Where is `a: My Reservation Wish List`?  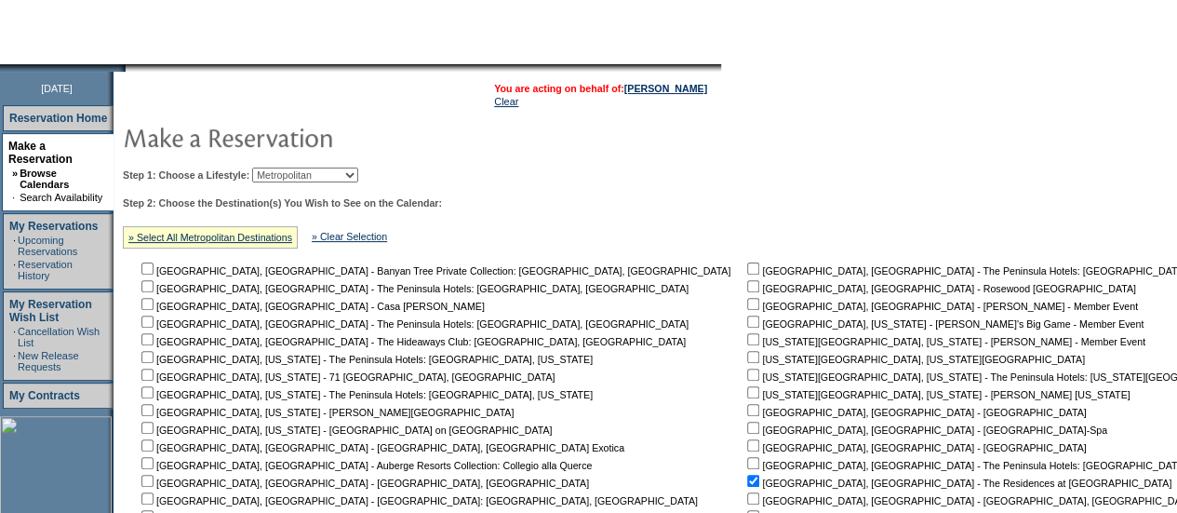 a: My Reservation Wish List is located at coordinates (50, 311).